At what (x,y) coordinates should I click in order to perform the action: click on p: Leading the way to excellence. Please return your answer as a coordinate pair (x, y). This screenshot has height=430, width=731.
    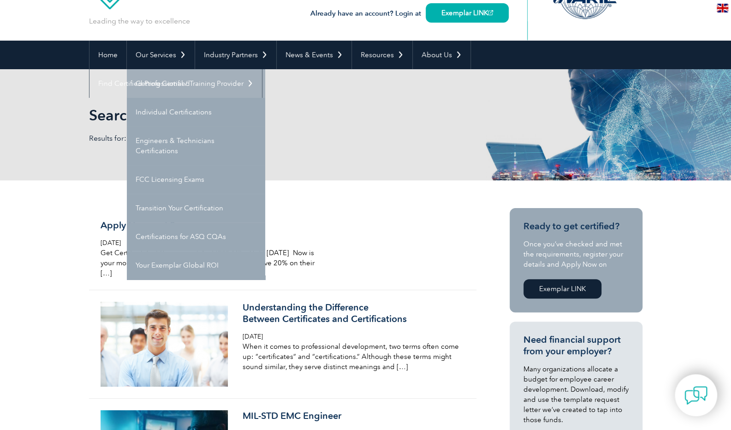
    Looking at the image, I should click on (139, 21).